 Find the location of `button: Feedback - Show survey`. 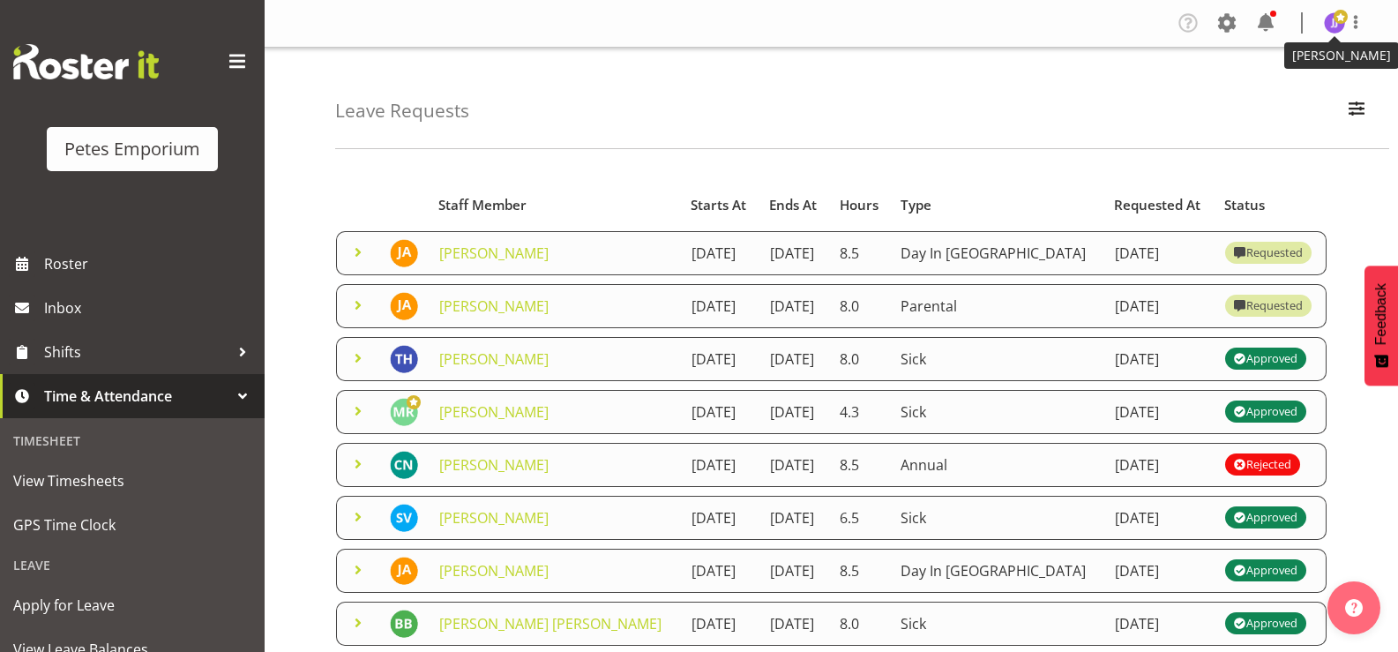

button: Feedback - Show survey is located at coordinates (1381, 325).